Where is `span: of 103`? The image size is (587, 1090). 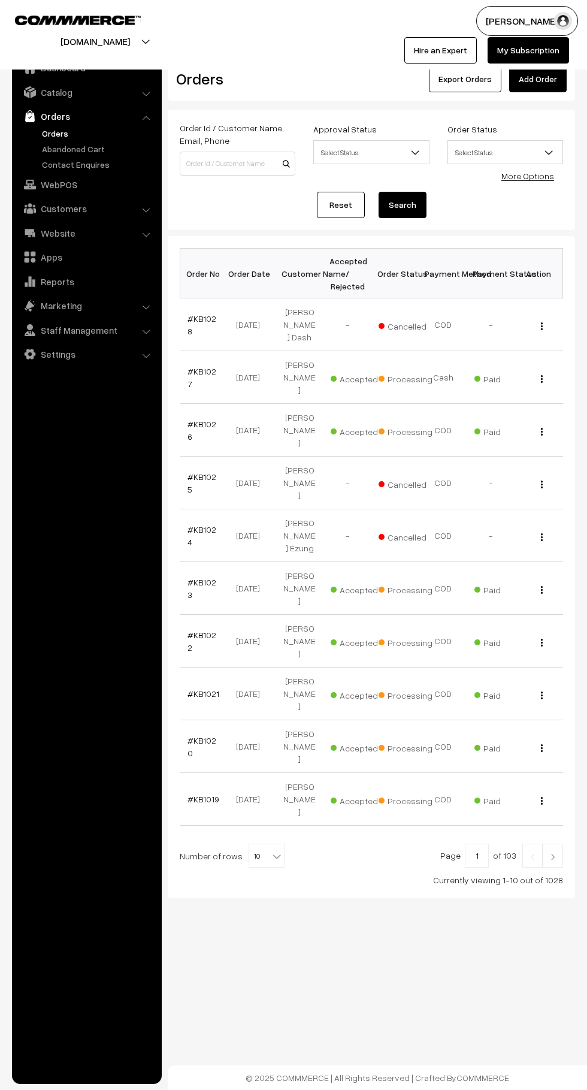 span: of 103 is located at coordinates (504, 855).